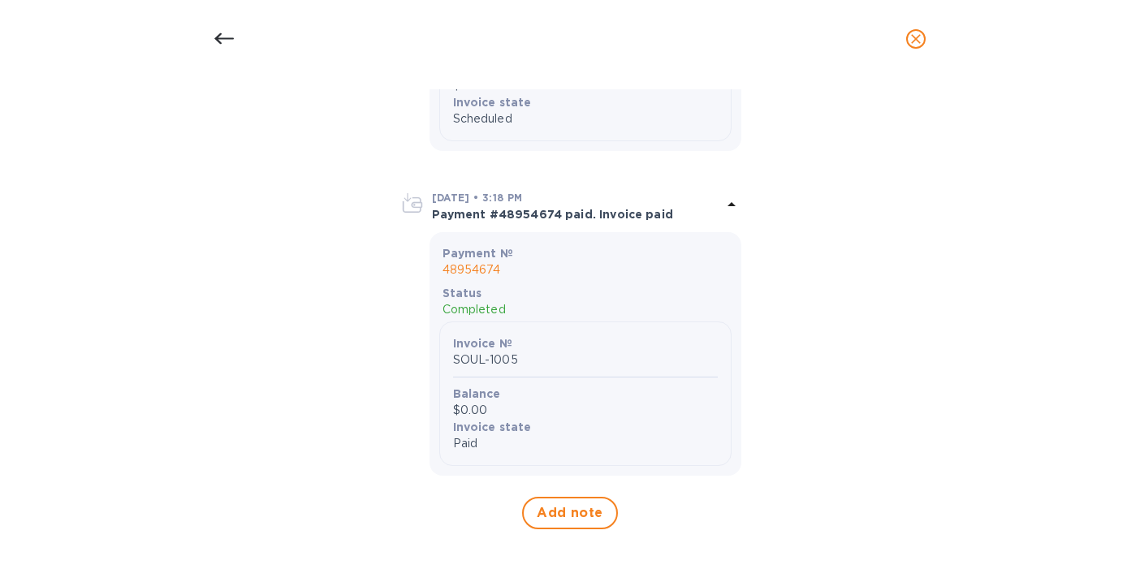 The height and width of the screenshot is (582, 1140). What do you see at coordinates (586, 119) in the screenshot?
I see `p: Scheduled` at bounding box center [586, 119].